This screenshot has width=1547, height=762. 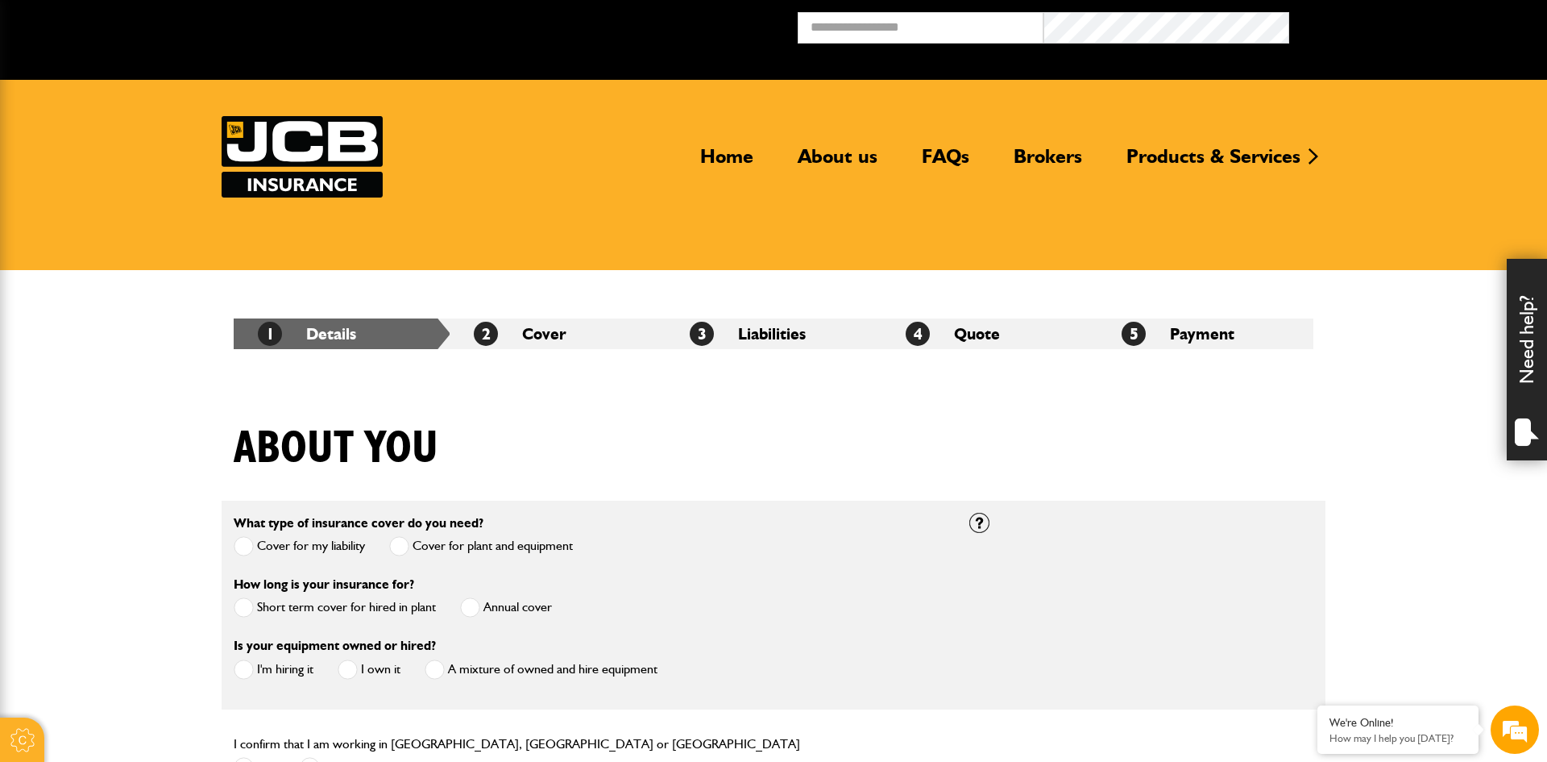 I want to click on li: Quote, so click(x=990, y=334).